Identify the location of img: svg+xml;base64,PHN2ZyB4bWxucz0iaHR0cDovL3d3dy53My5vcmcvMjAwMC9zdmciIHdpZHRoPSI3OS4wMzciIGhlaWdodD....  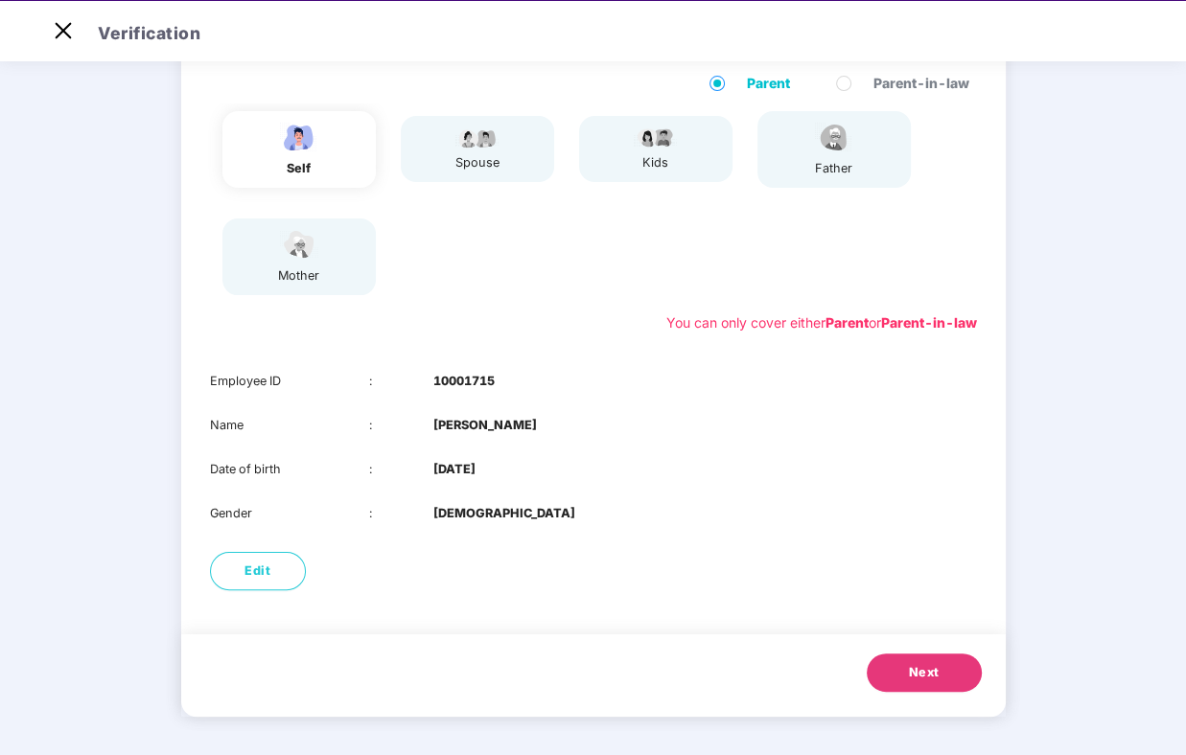
(656, 137).